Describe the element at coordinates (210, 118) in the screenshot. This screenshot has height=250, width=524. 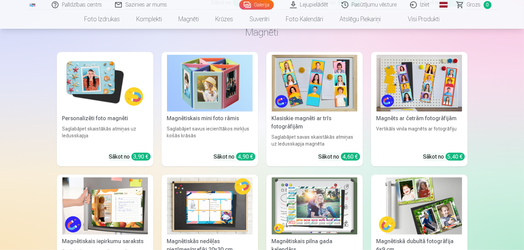
I see `div: Magnētiskais mini foto rāmis` at that location.